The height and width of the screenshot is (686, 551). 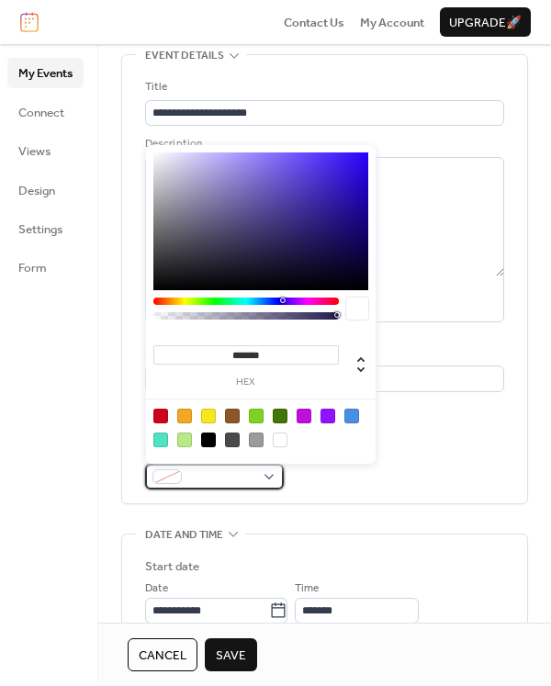 I want to click on div: #9013FE, so click(x=328, y=416).